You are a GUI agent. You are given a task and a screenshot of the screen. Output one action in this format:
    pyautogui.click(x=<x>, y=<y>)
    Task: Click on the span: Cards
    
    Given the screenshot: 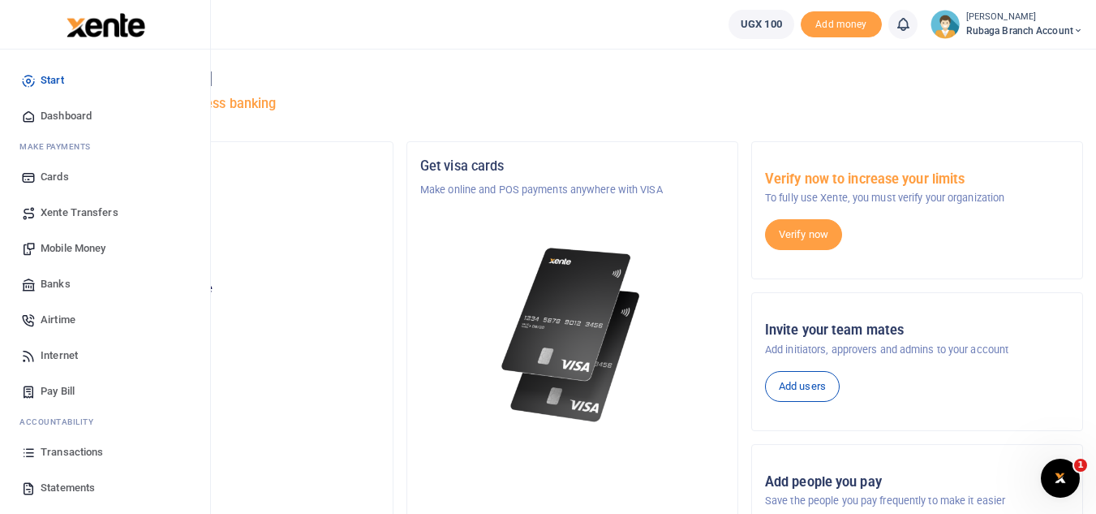 What is the action you would take?
    pyautogui.click(x=54, y=177)
    